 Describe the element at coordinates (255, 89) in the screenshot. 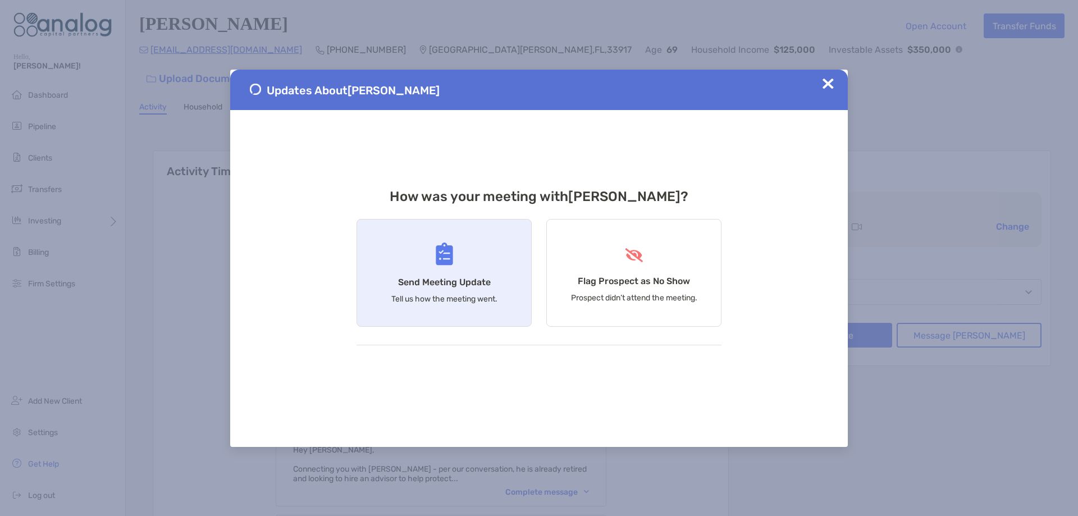

I see `img: Send Meeting Update 1` at that location.